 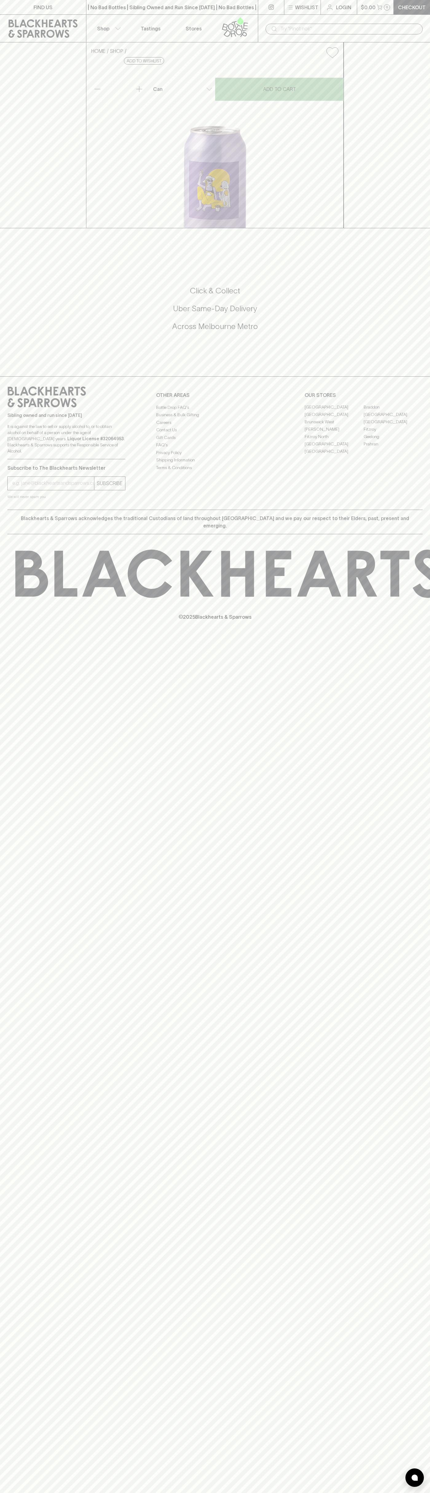 What do you see at coordinates (43, 7) in the screenshot?
I see `p: FIND US` at bounding box center [43, 7].